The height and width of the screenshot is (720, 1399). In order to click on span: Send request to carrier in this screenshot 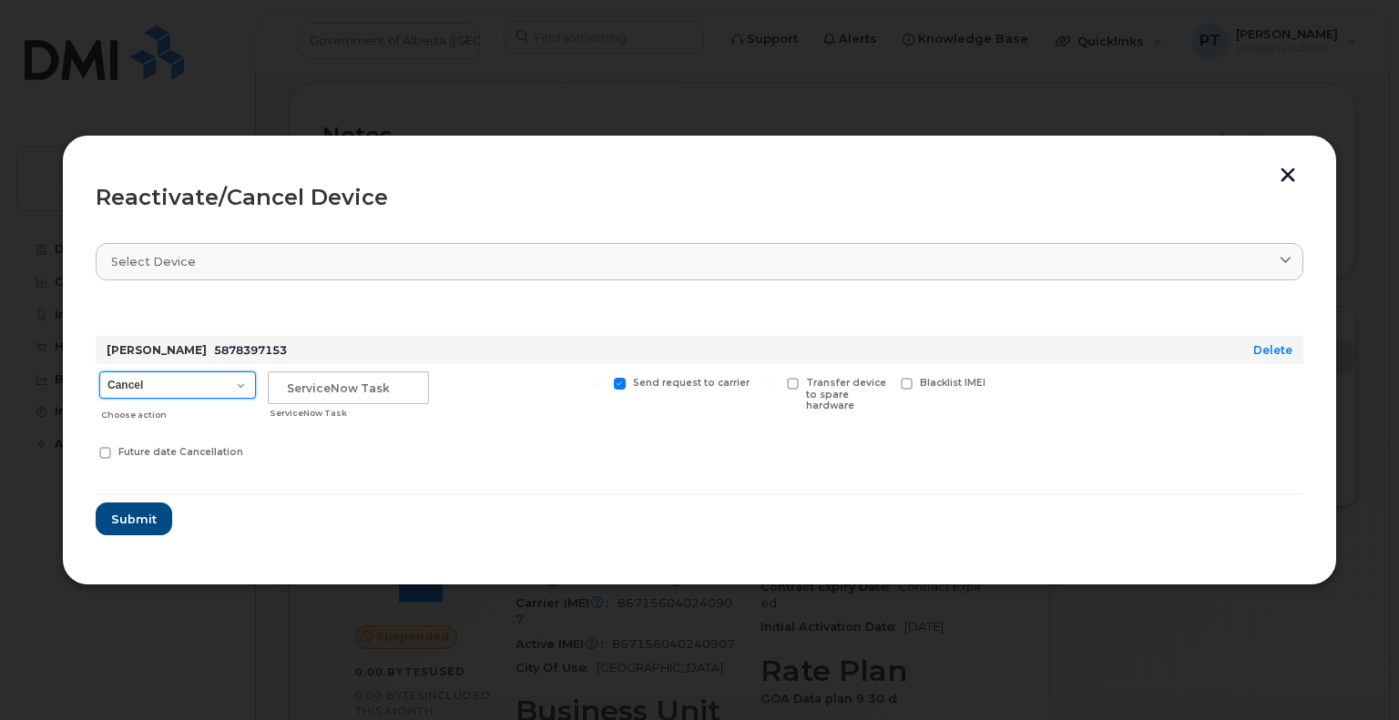, I will do `click(691, 383)`.